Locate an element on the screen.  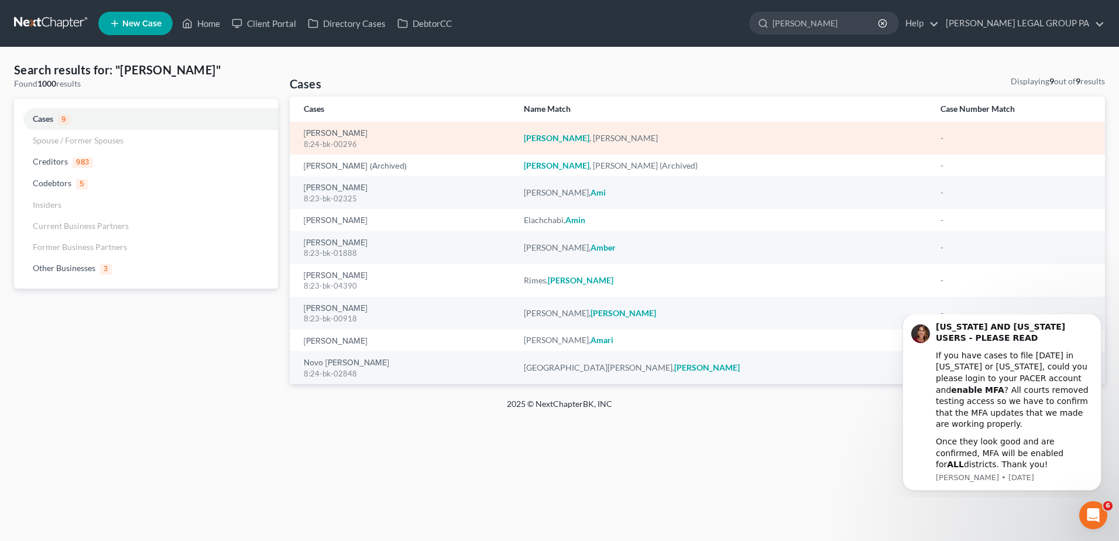
a: Current Business Partners is located at coordinates (146, 226).